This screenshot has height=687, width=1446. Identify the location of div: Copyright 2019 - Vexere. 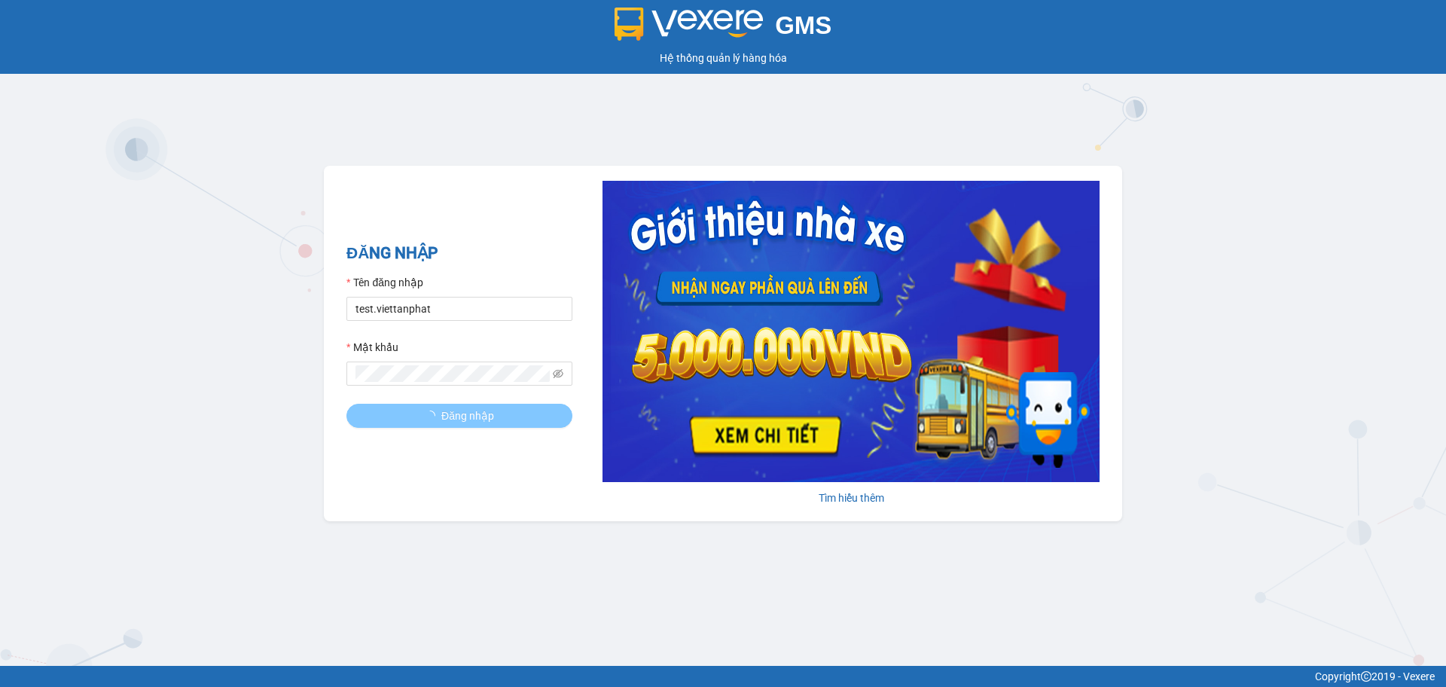
(723, 676).